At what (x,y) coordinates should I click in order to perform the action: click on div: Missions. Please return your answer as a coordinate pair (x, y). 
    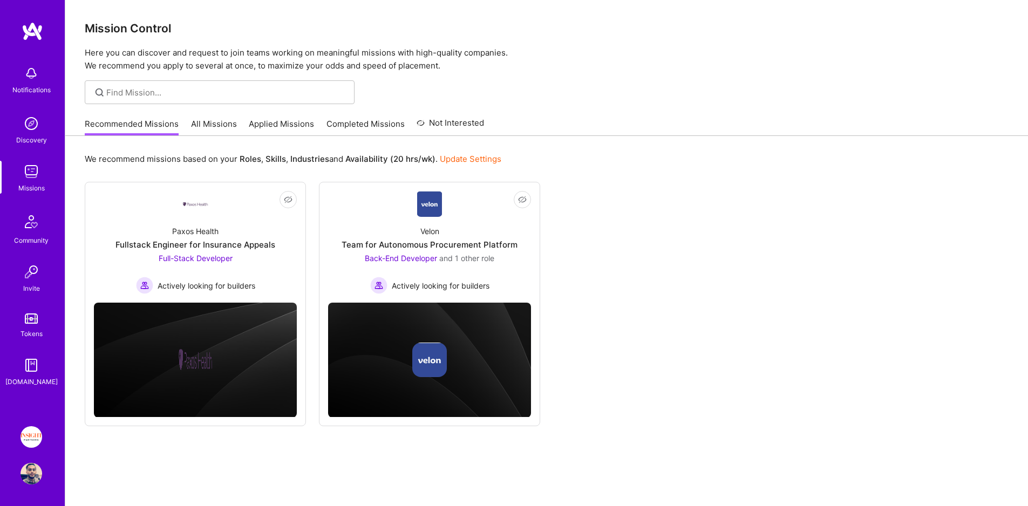
    Looking at the image, I should click on (31, 188).